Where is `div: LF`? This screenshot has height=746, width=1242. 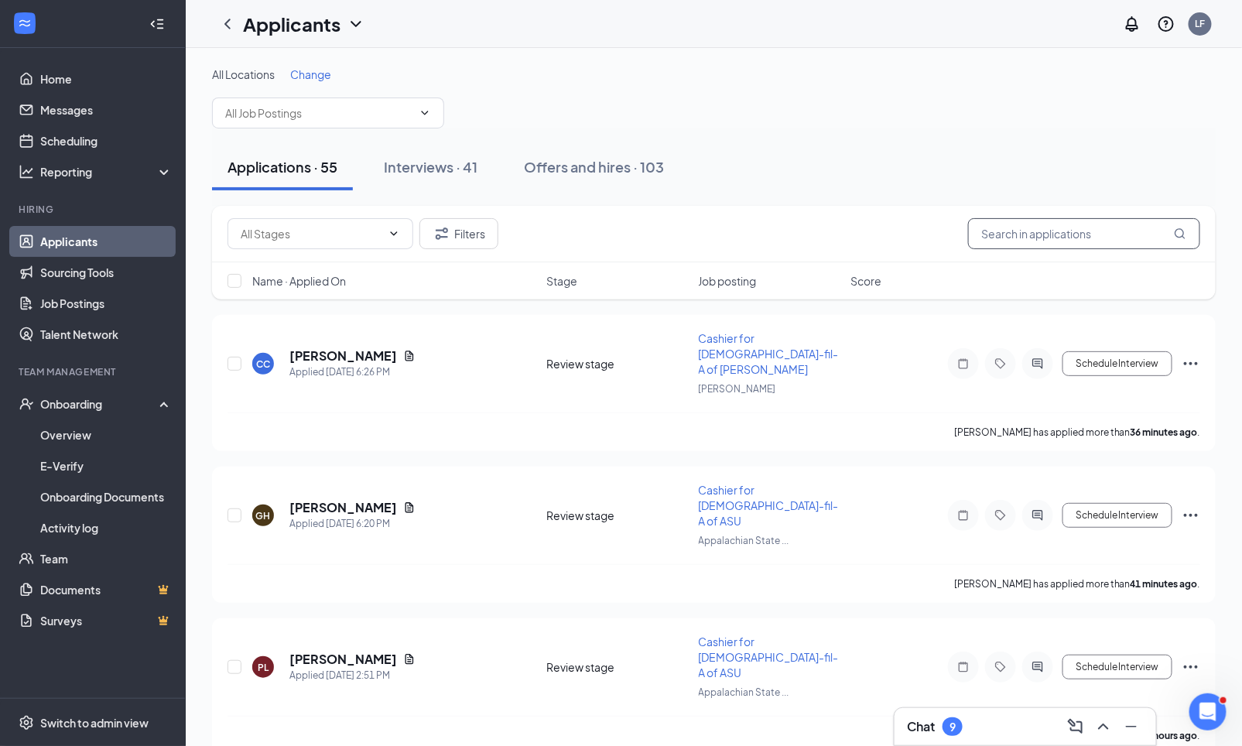 div: LF is located at coordinates (1200, 23).